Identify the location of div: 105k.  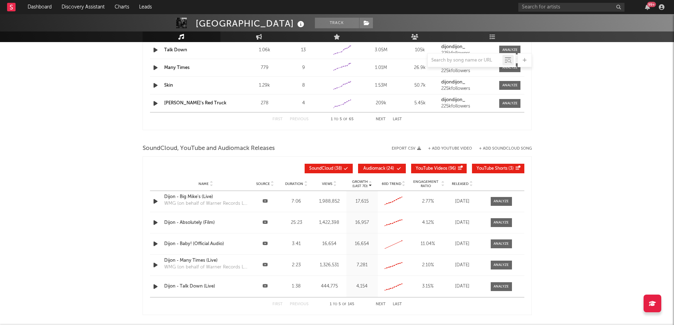
(420, 50).